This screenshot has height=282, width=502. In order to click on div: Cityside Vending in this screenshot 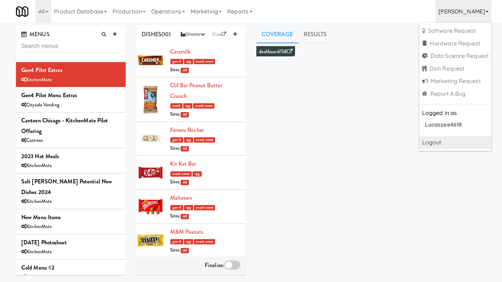, I will do `click(71, 105)`.